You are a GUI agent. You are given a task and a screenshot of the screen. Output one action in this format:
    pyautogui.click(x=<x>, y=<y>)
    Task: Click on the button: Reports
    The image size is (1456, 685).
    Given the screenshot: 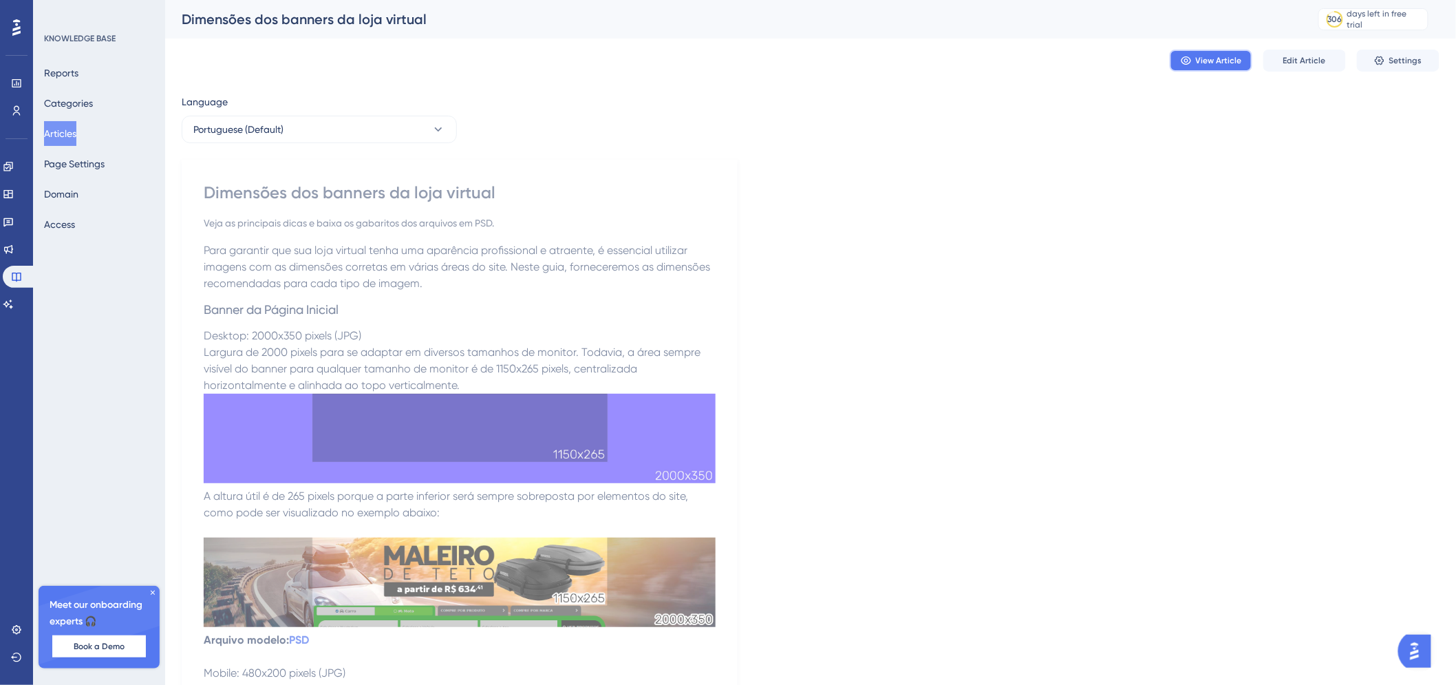 What is the action you would take?
    pyautogui.click(x=61, y=73)
    